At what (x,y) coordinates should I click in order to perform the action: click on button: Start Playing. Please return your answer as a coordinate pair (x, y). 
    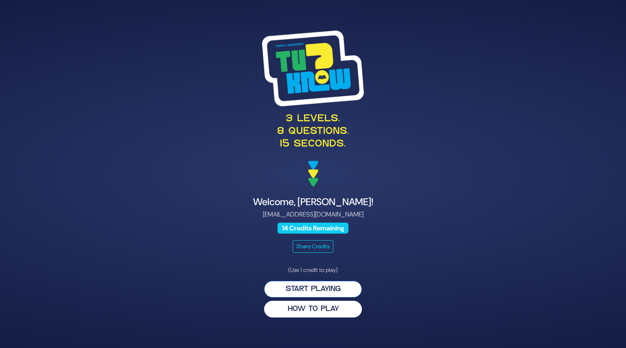
    Looking at the image, I should click on (313, 289).